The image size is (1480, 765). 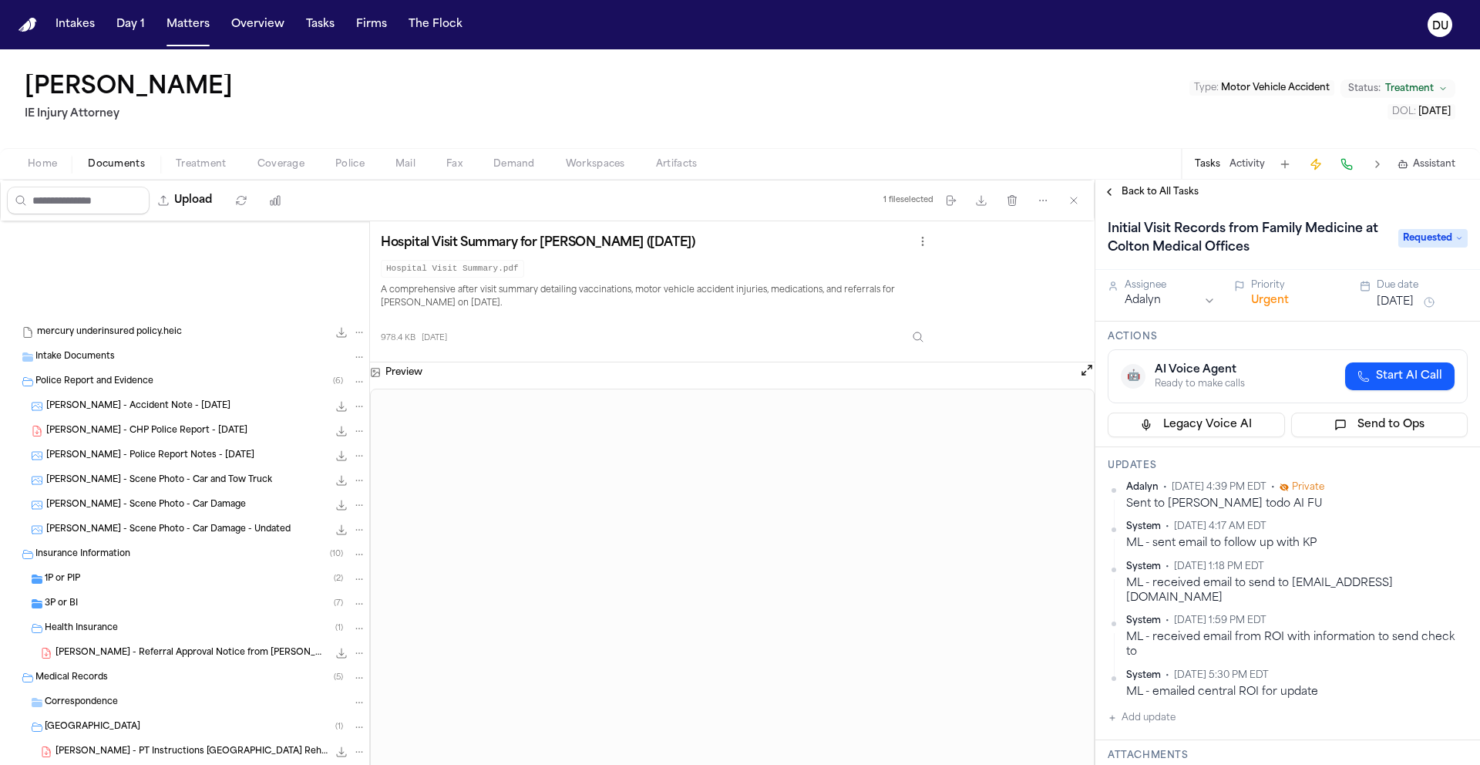 I want to click on button: Download mercury underinsured policy.heic, so click(x=342, y=332).